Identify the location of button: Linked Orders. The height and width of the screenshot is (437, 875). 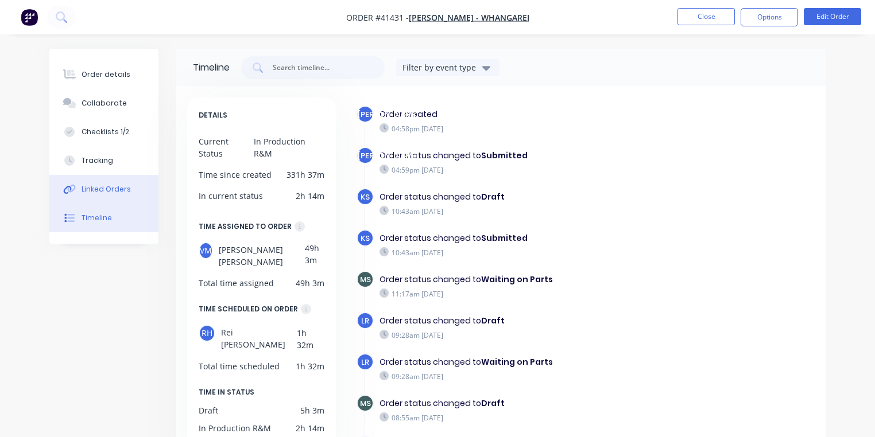
(104, 189).